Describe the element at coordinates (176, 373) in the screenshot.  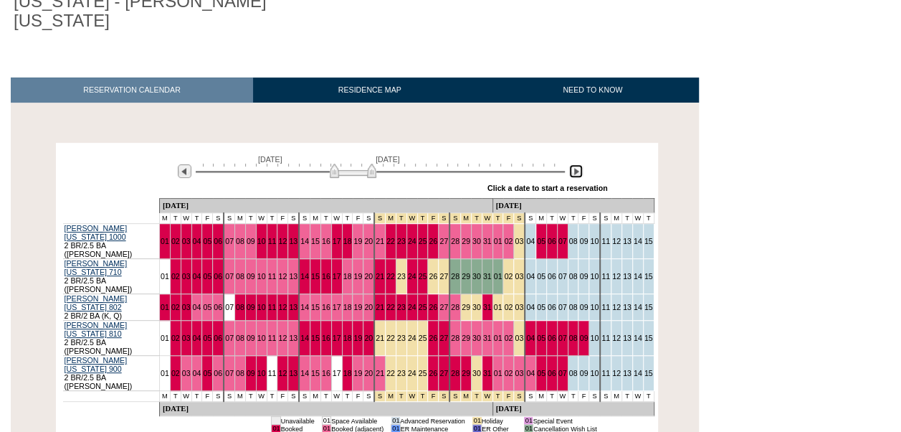
I see `a: 02` at that location.